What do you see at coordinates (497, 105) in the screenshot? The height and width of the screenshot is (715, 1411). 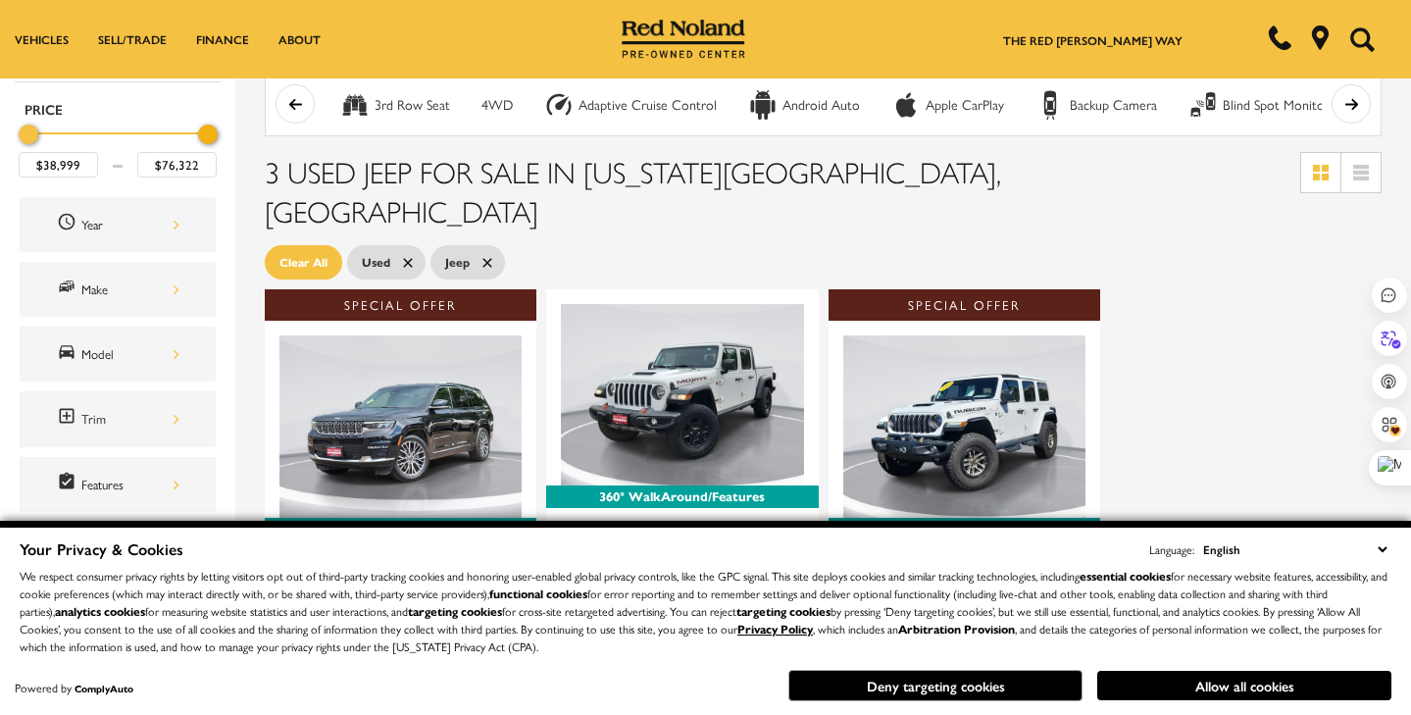 I see `div: 4WD` at bounding box center [497, 105].